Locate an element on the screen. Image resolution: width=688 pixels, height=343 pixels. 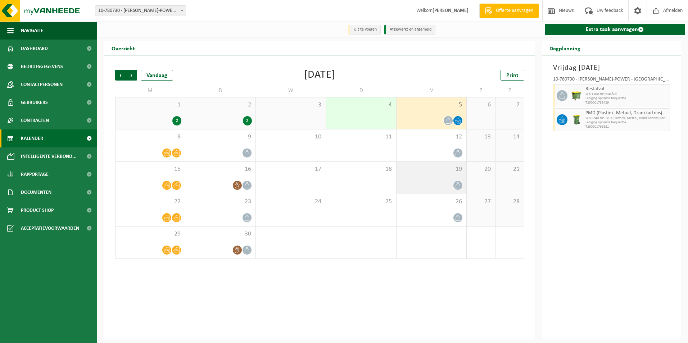
span: 22 is located at coordinates (150, 202).